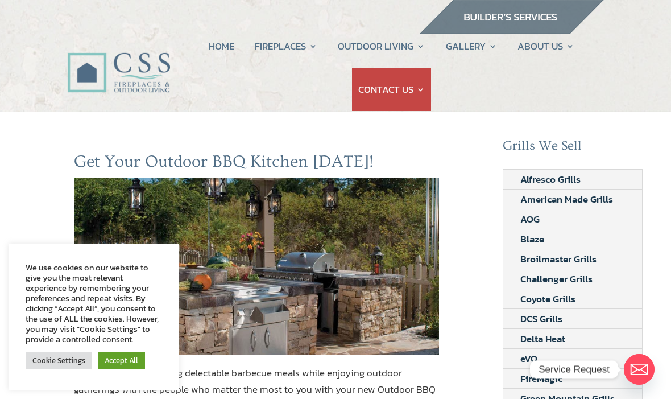 The image size is (671, 399). Describe the element at coordinates (511, 31) in the screenshot. I see `a: builder services construction supply` at that location.